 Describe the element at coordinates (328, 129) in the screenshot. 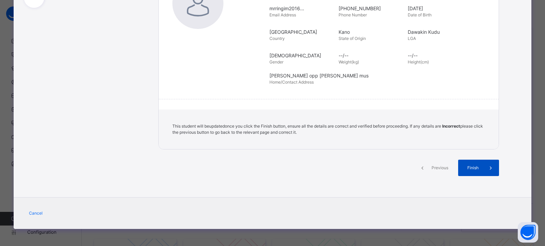

I see `span: This student will be updated once you click the Finish button, ensure all the details are correct...` at that location.